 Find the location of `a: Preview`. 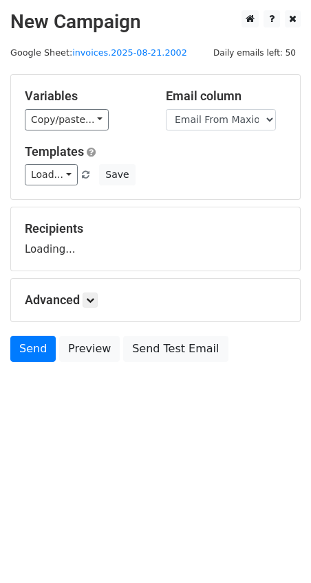

a: Preview is located at coordinates (89, 349).